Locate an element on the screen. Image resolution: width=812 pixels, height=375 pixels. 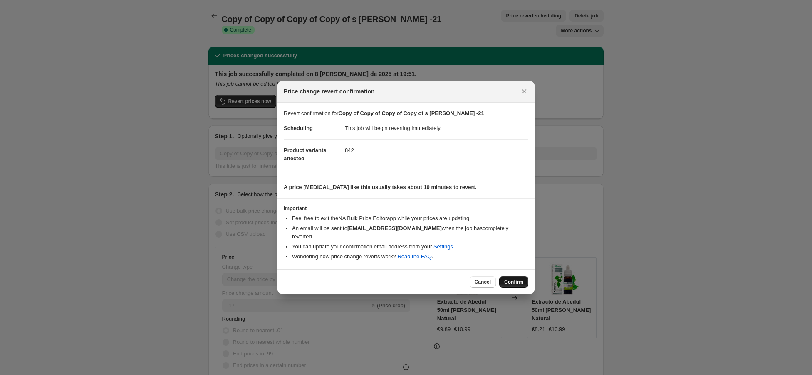
li: You can update your confirmation email address from your . is located at coordinates (410, 247).